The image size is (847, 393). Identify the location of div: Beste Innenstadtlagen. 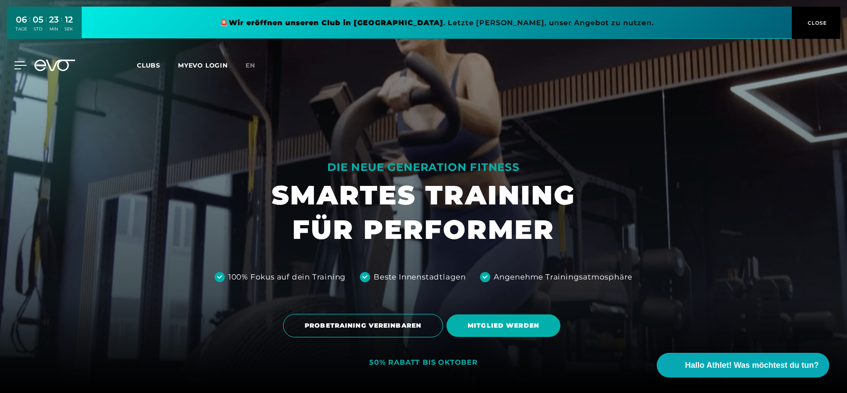
(419, 277).